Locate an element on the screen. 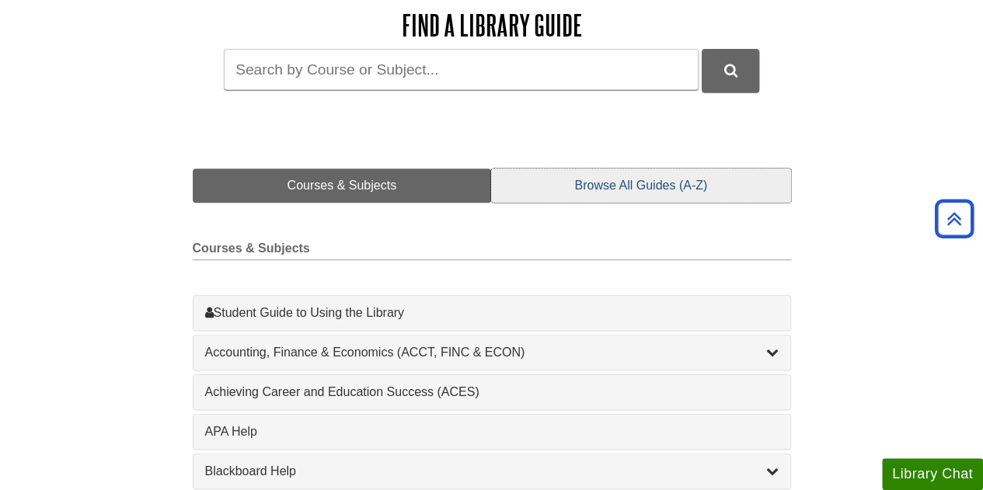 This screenshot has width=983, height=490. a: Courses & Subjects is located at coordinates (342, 186).